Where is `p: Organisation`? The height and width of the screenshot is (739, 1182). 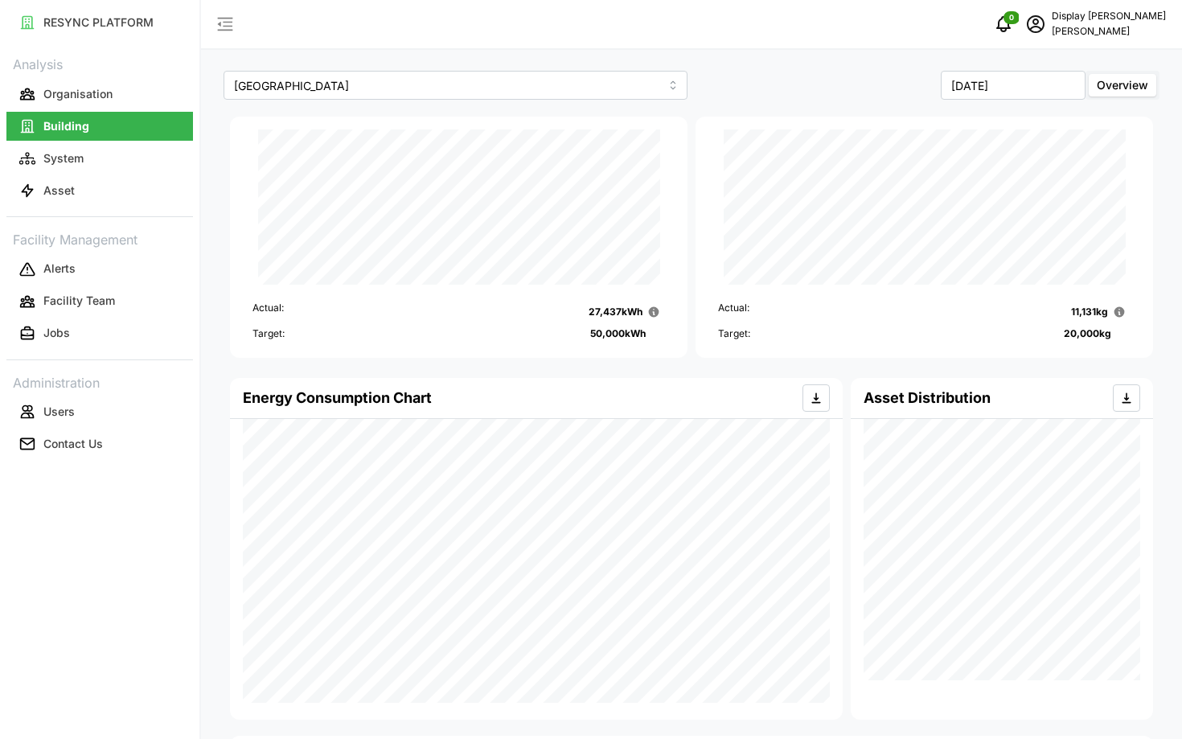
p: Organisation is located at coordinates (78, 94).